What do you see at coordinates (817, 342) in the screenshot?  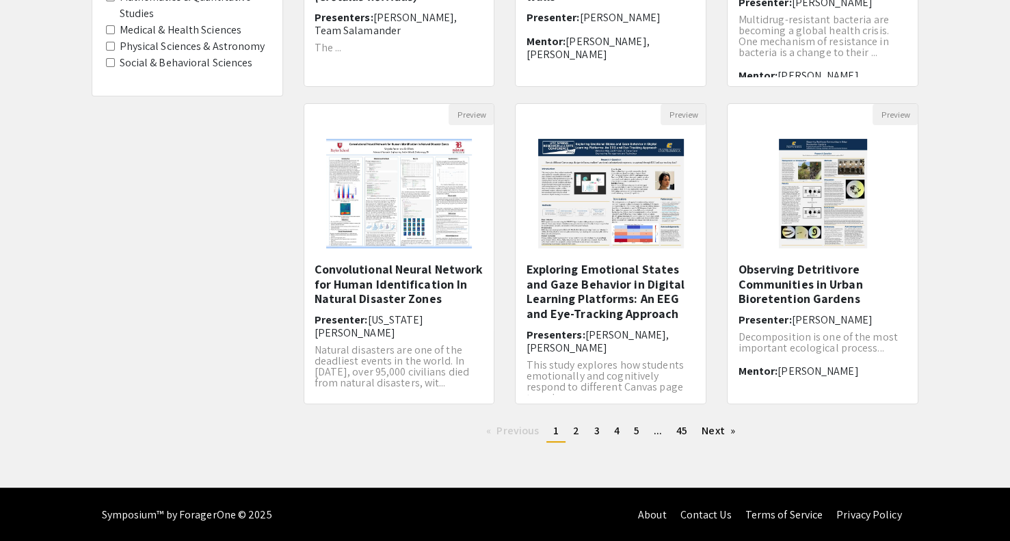 I see `span: Decomposition is one of the most important ecological process...` at bounding box center [817, 342].